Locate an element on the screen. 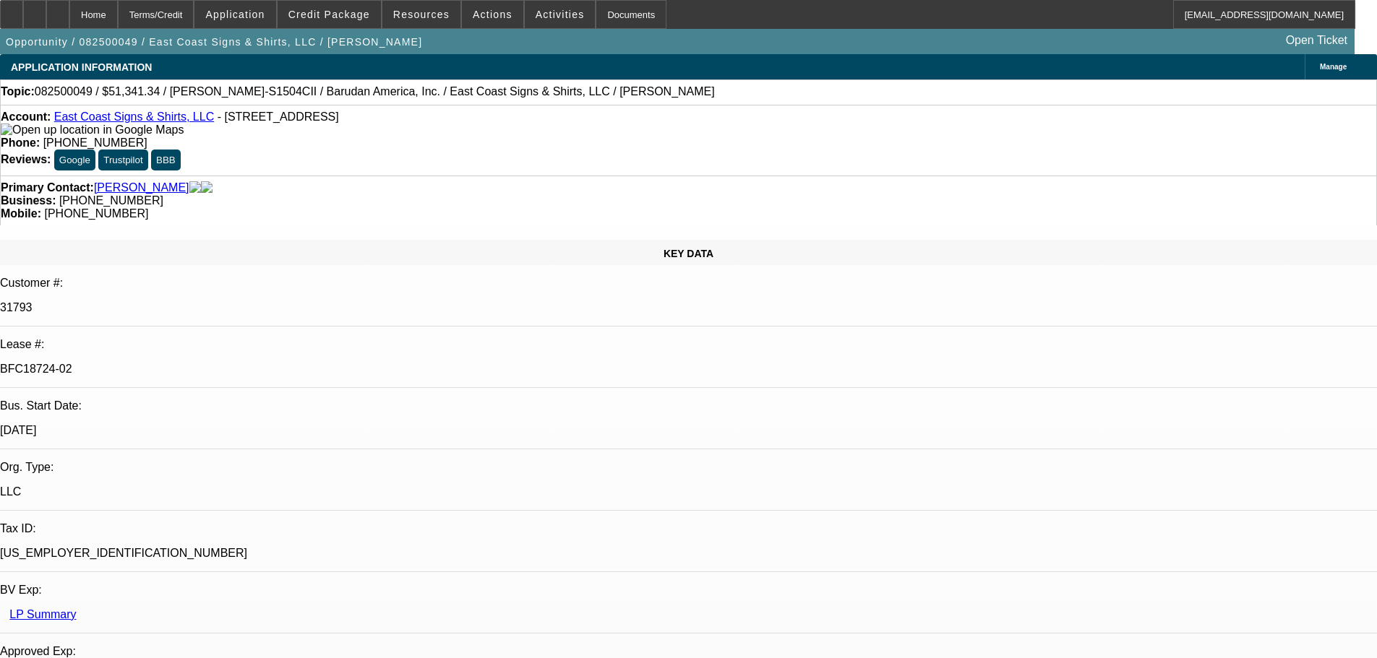 The width and height of the screenshot is (1377, 658). span: KEY DATA is located at coordinates (688, 254).